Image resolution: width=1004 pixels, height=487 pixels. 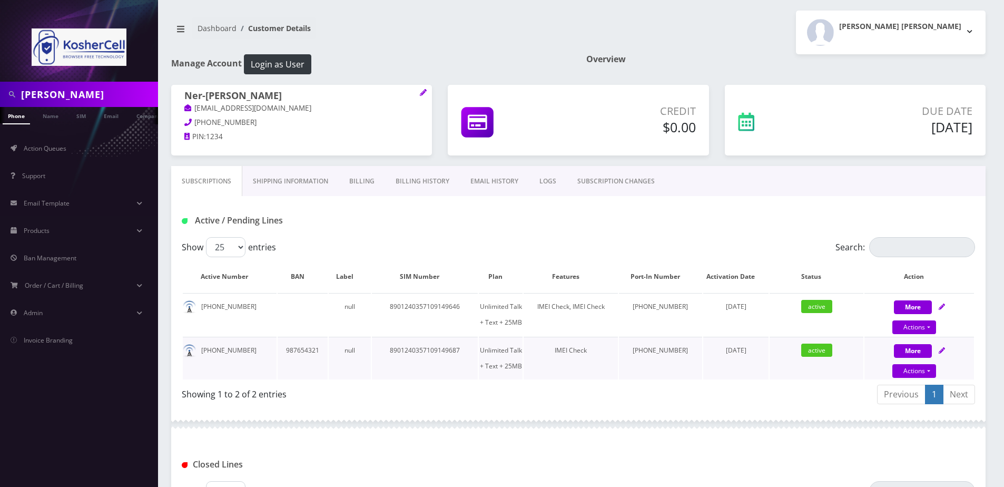 I want to click on th: Label: activate to sort column ascending, so click(x=350, y=277).